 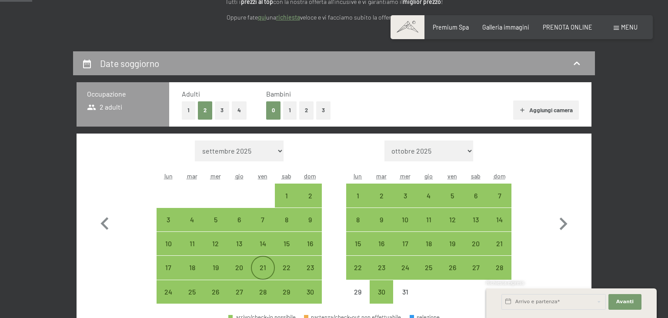 I want to click on div: Tue Dec 02 2025, so click(x=382, y=195).